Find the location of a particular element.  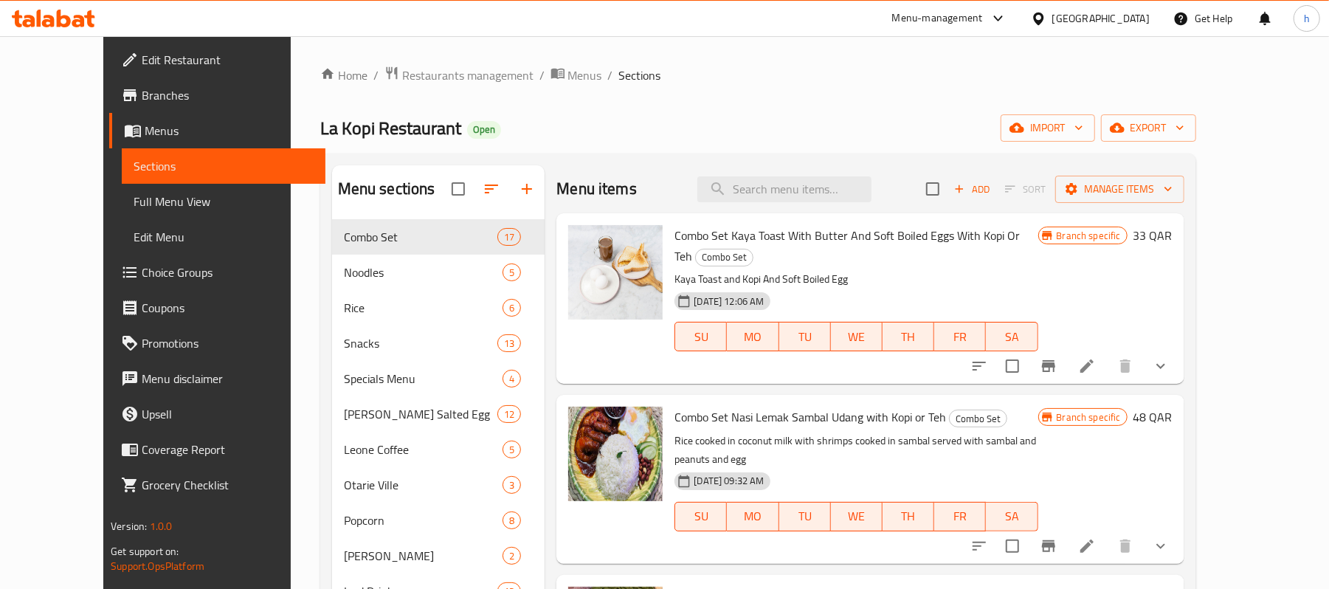

a: Choice Groups is located at coordinates (217, 272).